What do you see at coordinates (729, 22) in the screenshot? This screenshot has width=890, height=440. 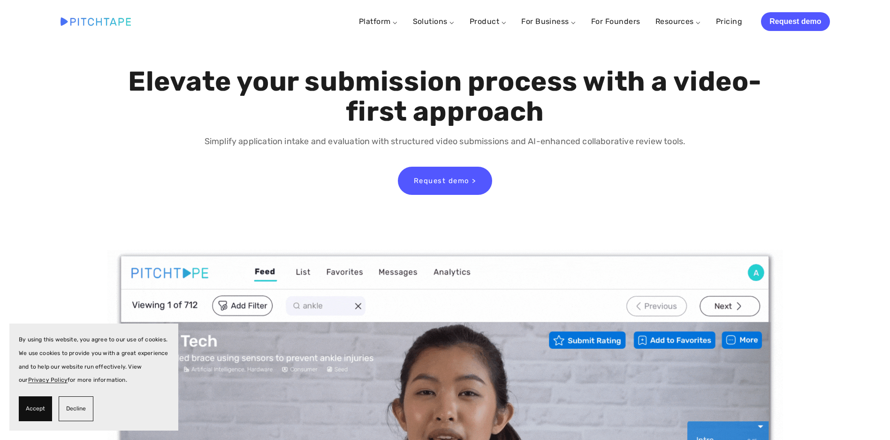 I see `a: Pricing` at bounding box center [729, 22].